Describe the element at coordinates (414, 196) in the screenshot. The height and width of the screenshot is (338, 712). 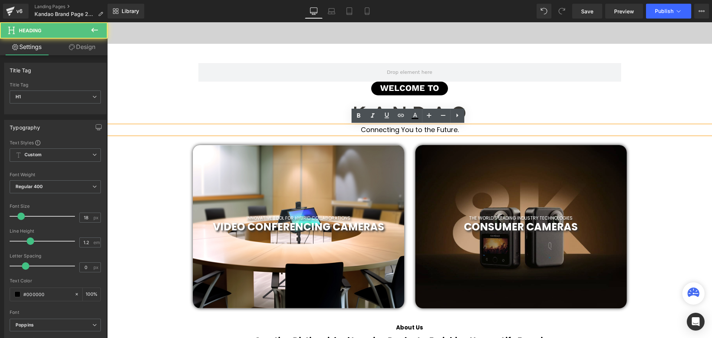
I see `h1: THE WORLD'S LEADING INDUSTRY TECHNOLOGIES` at that location.